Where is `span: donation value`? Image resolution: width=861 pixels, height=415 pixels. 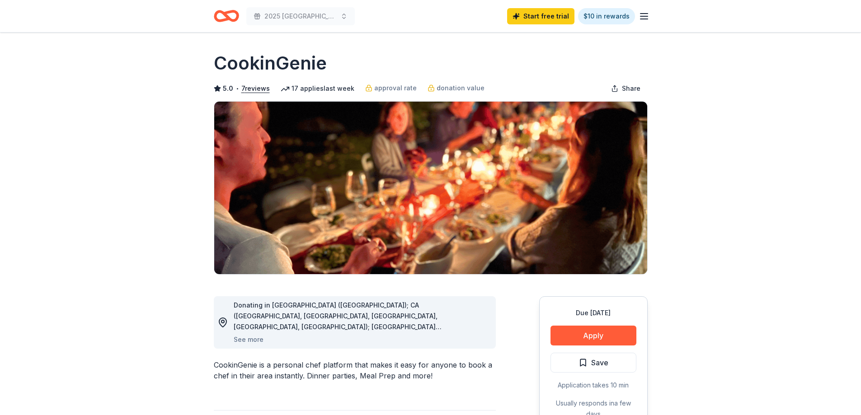 span: donation value is located at coordinates (461, 88).